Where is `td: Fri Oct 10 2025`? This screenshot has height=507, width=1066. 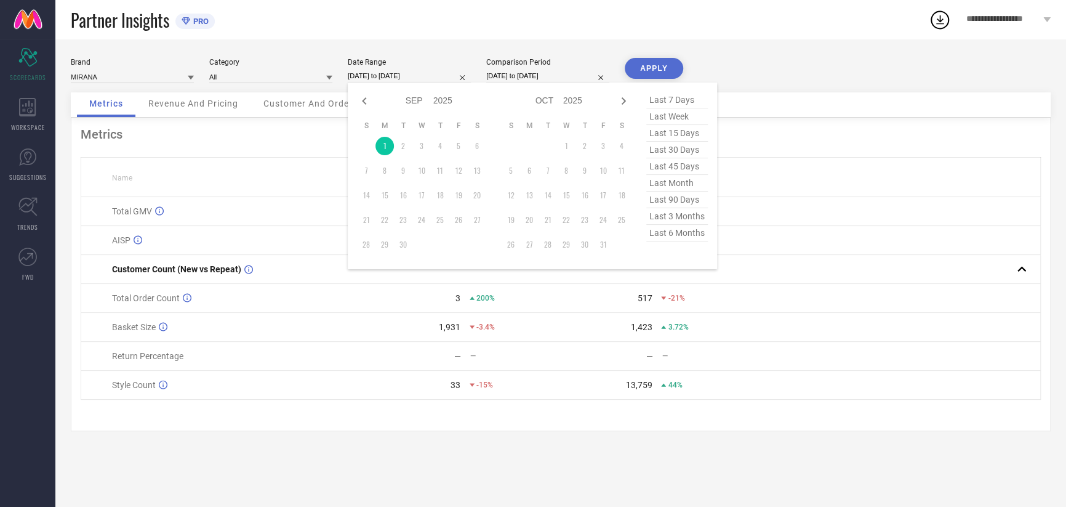 td: Fri Oct 10 2025 is located at coordinates (603, 171).